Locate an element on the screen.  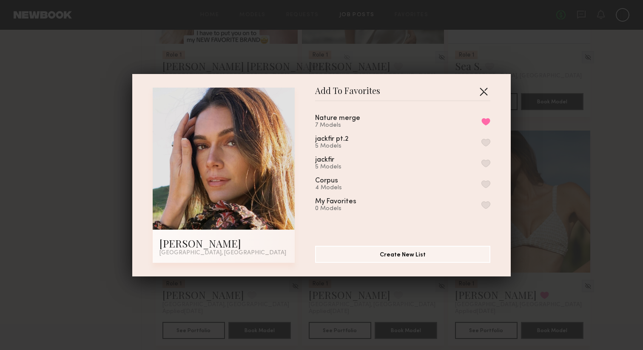
div: Nature merge is located at coordinates (338, 118).